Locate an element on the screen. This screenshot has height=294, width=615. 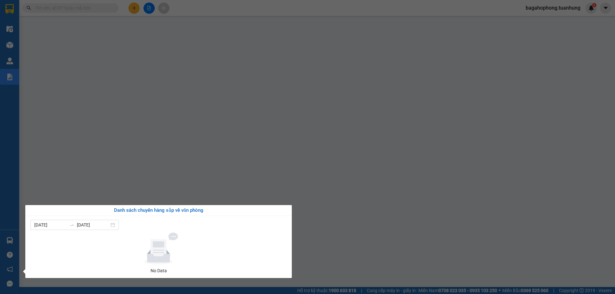
input: Đến ngày is located at coordinates (93, 225).